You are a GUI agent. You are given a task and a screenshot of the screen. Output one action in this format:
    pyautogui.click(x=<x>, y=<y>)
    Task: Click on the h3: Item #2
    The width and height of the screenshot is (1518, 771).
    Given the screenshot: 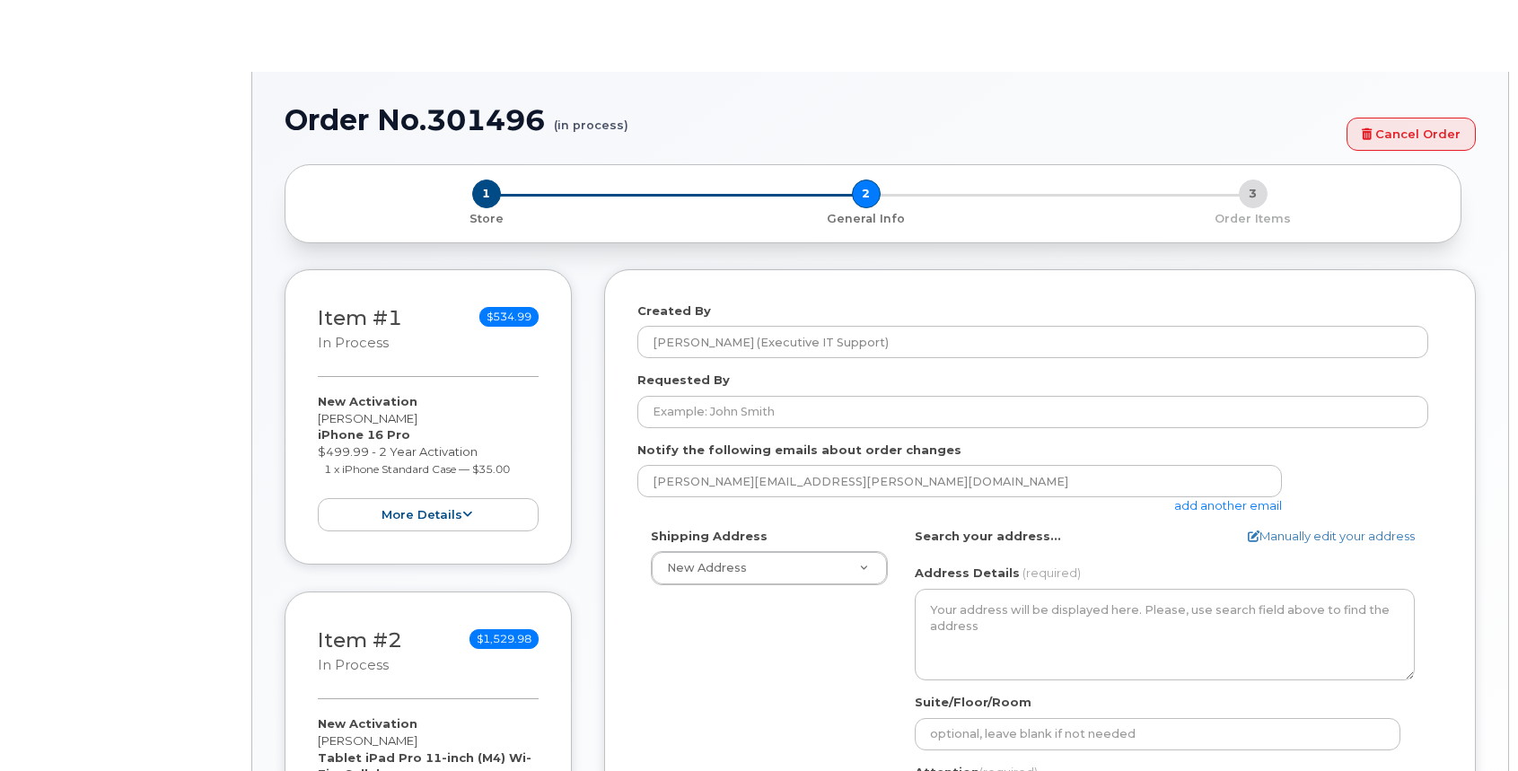 What is the action you would take?
    pyautogui.click(x=360, y=652)
    